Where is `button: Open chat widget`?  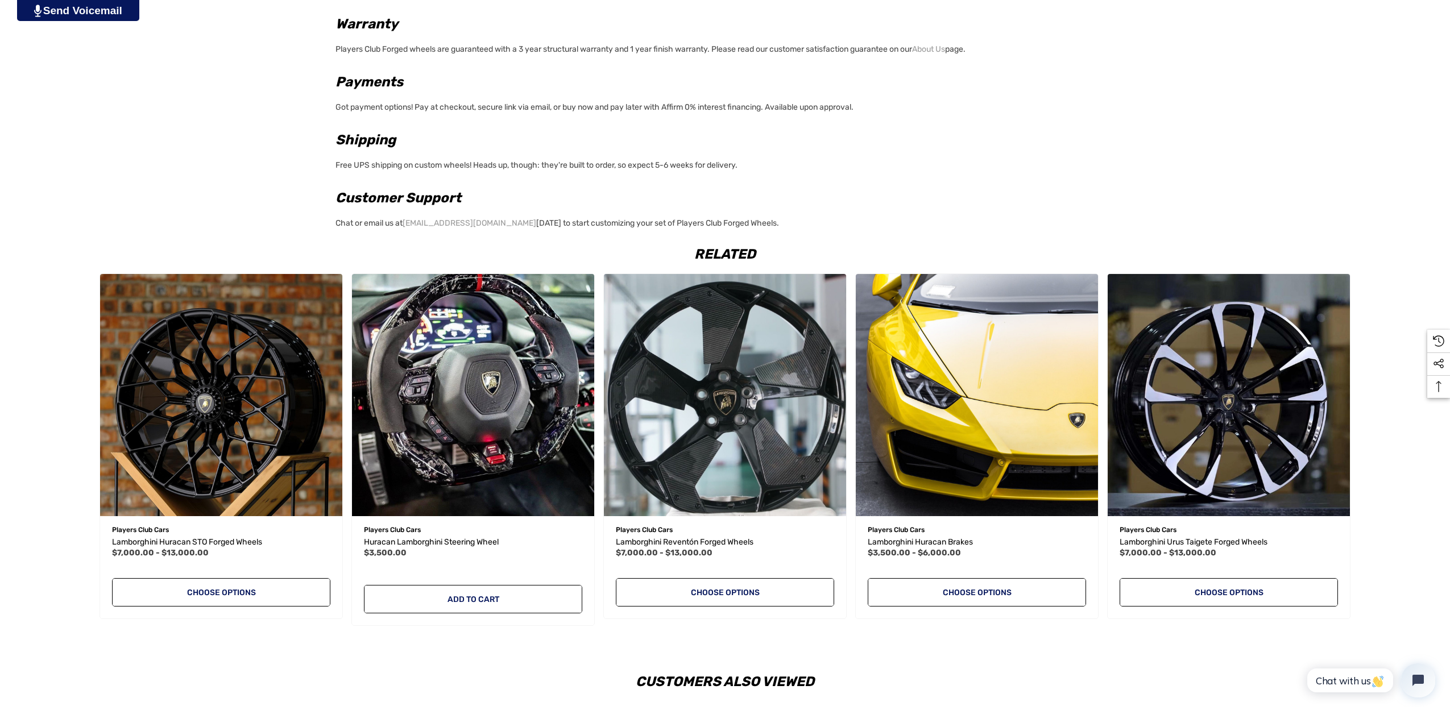
button: Open chat widget is located at coordinates (123, 27).